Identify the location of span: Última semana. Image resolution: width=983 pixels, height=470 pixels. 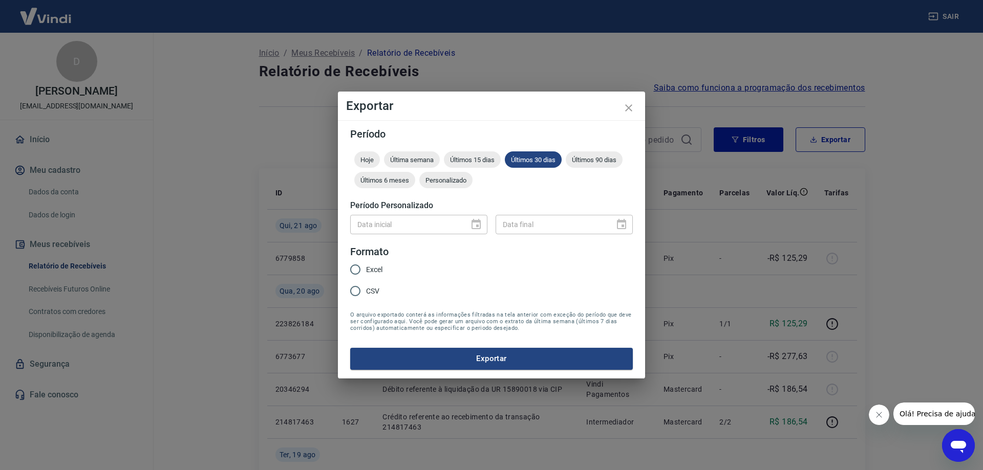
(411, 160).